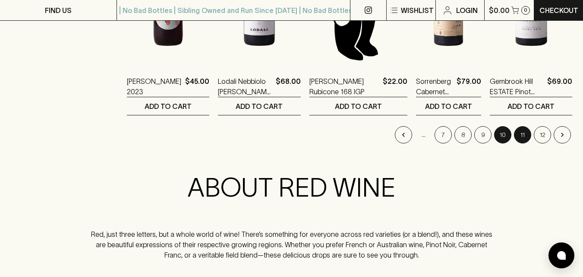  I want to click on p: Wishlist, so click(417, 10).